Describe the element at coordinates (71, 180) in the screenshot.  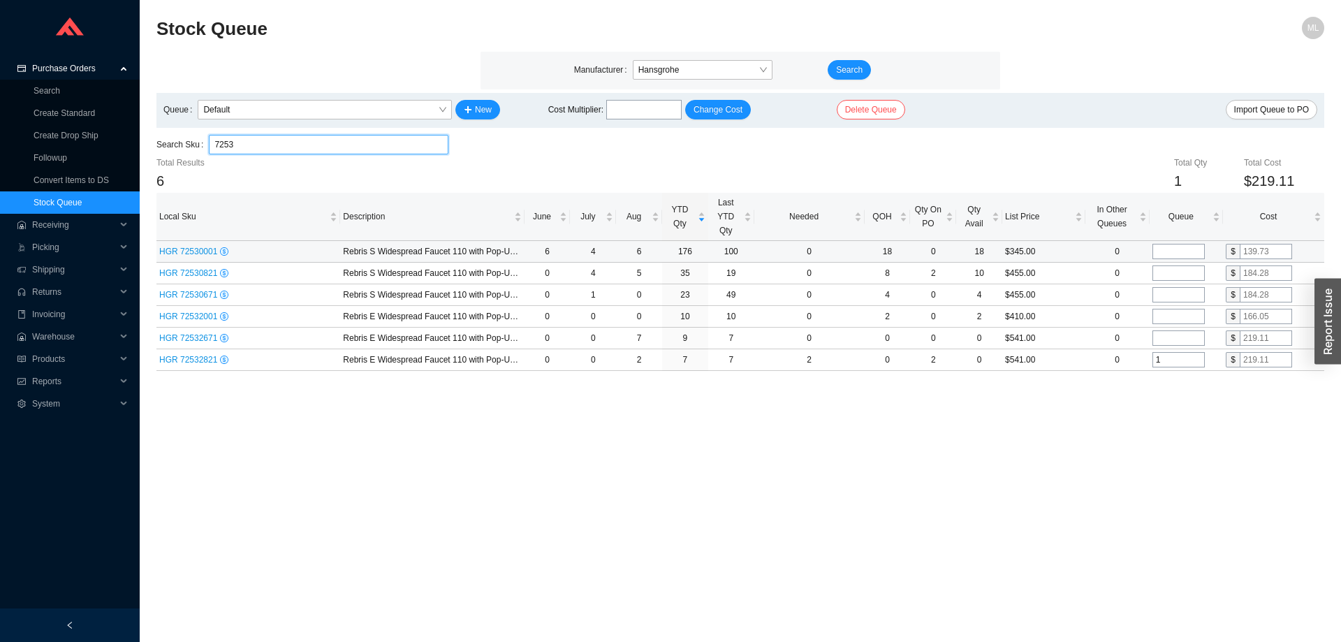
I see `a: Convert Items to DS` at that location.